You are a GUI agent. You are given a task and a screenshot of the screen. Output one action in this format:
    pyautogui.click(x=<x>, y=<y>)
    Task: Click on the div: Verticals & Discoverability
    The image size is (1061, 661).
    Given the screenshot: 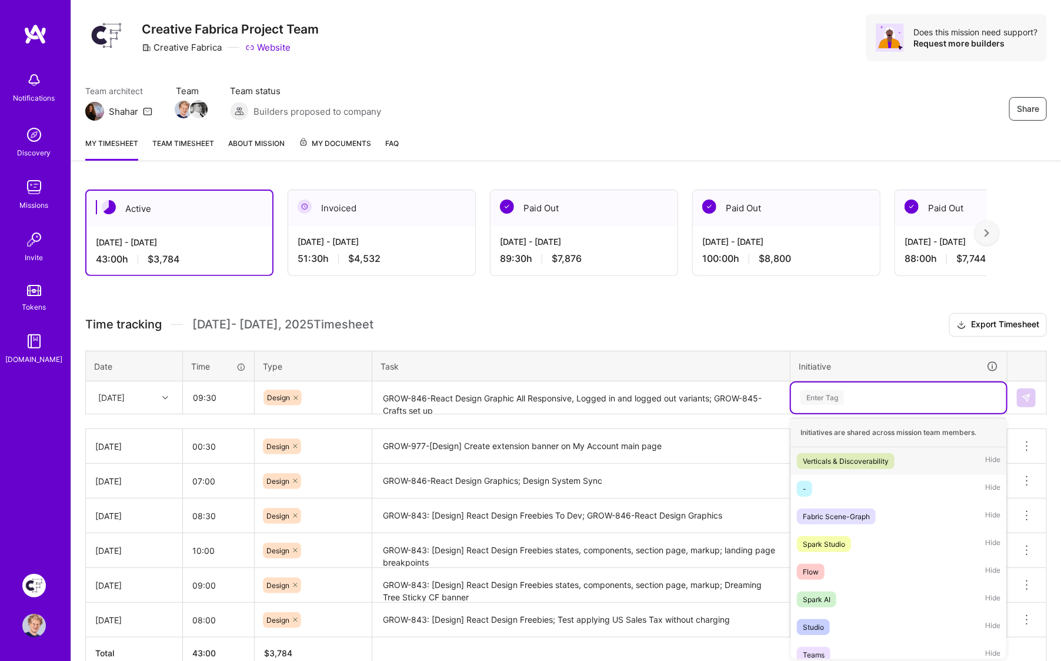 What is the action you would take?
    pyautogui.click(x=846, y=461)
    